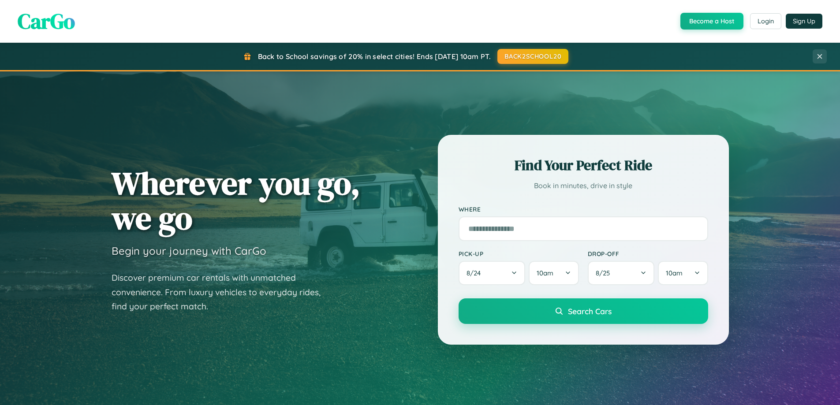 The image size is (840, 405). What do you see at coordinates (583, 311) in the screenshot?
I see `button: Search Cars` at bounding box center [583, 311].